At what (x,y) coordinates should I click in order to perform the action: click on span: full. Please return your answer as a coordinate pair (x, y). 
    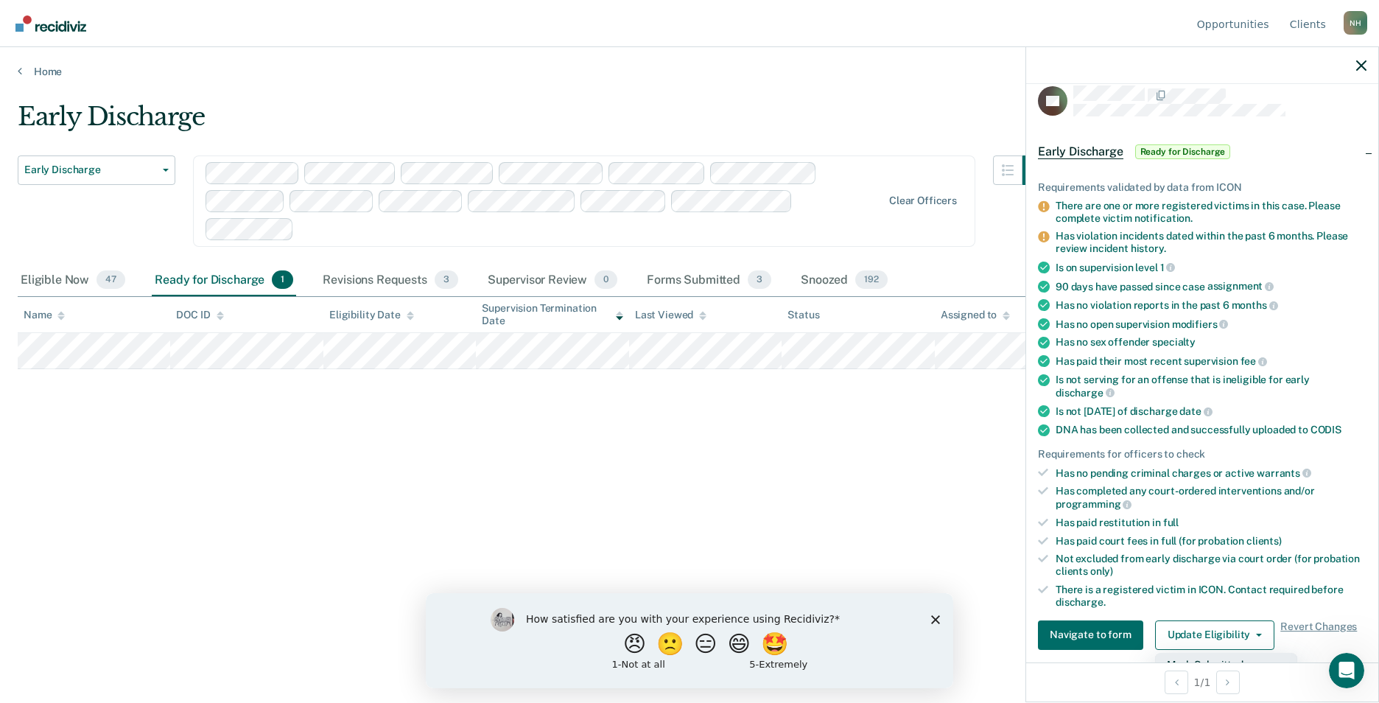
    Looking at the image, I should click on (1171, 522).